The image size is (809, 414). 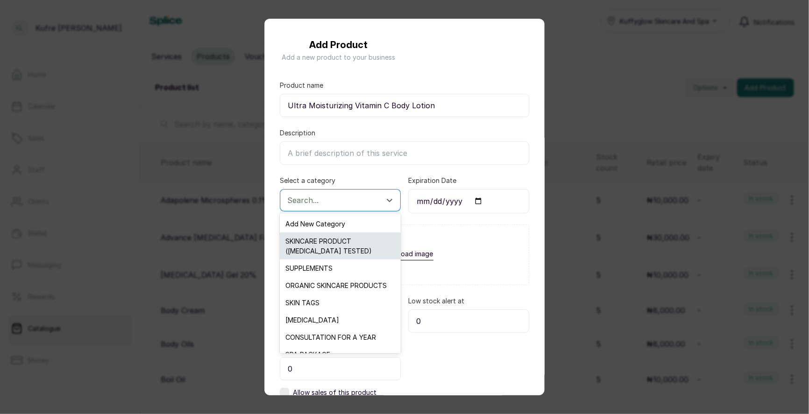 What do you see at coordinates (338, 45) in the screenshot?
I see `h1: Add Product` at bounding box center [338, 45].